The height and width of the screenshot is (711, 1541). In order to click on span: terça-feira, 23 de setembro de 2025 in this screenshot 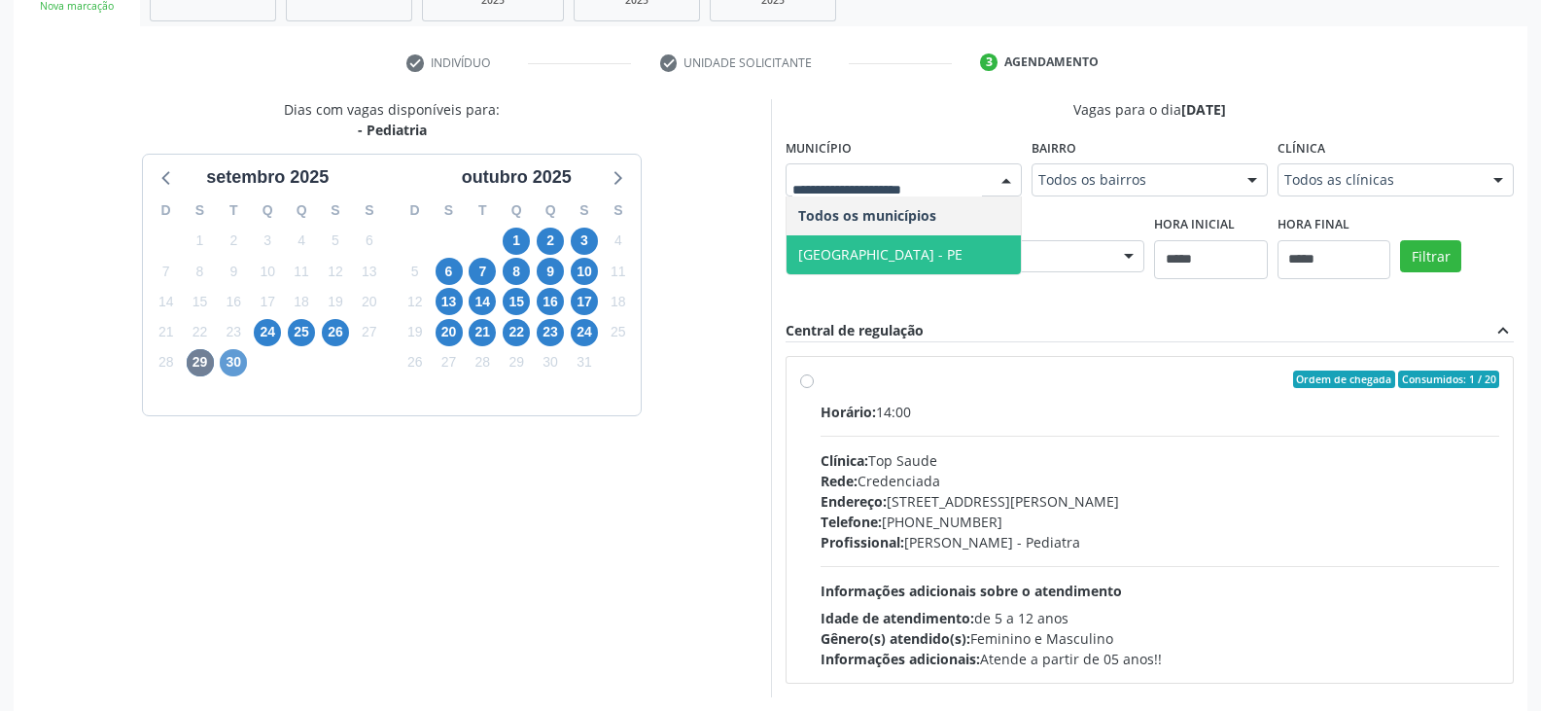, I will do `click(233, 333)`.